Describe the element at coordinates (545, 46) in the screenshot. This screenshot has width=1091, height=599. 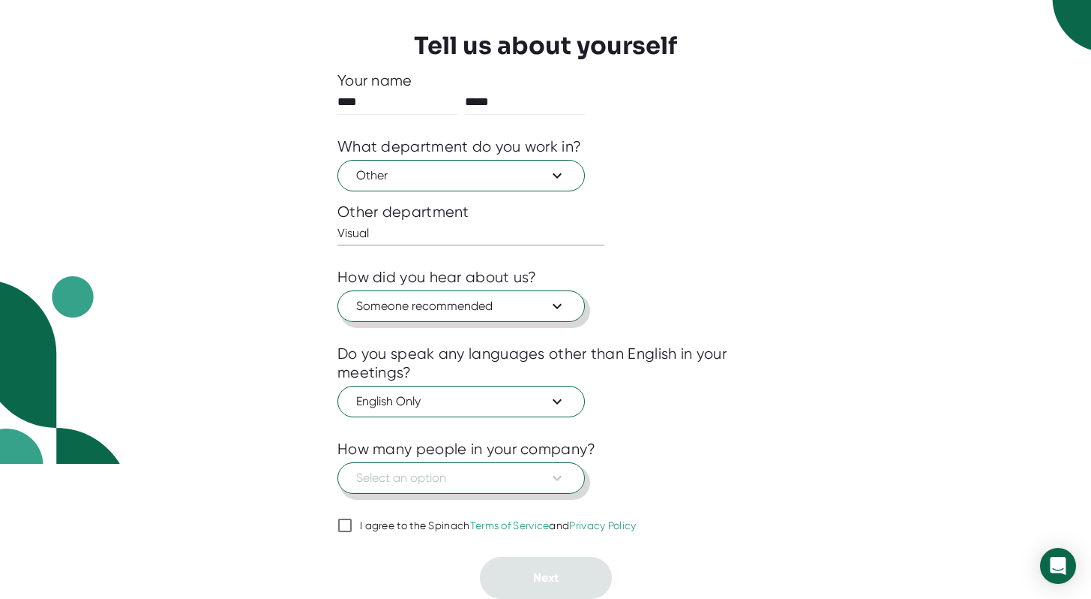
I see `h3: Tell us about yourself` at that location.